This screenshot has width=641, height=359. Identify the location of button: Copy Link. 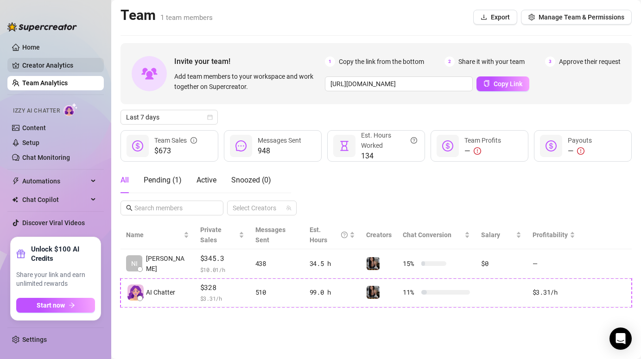
(503, 84).